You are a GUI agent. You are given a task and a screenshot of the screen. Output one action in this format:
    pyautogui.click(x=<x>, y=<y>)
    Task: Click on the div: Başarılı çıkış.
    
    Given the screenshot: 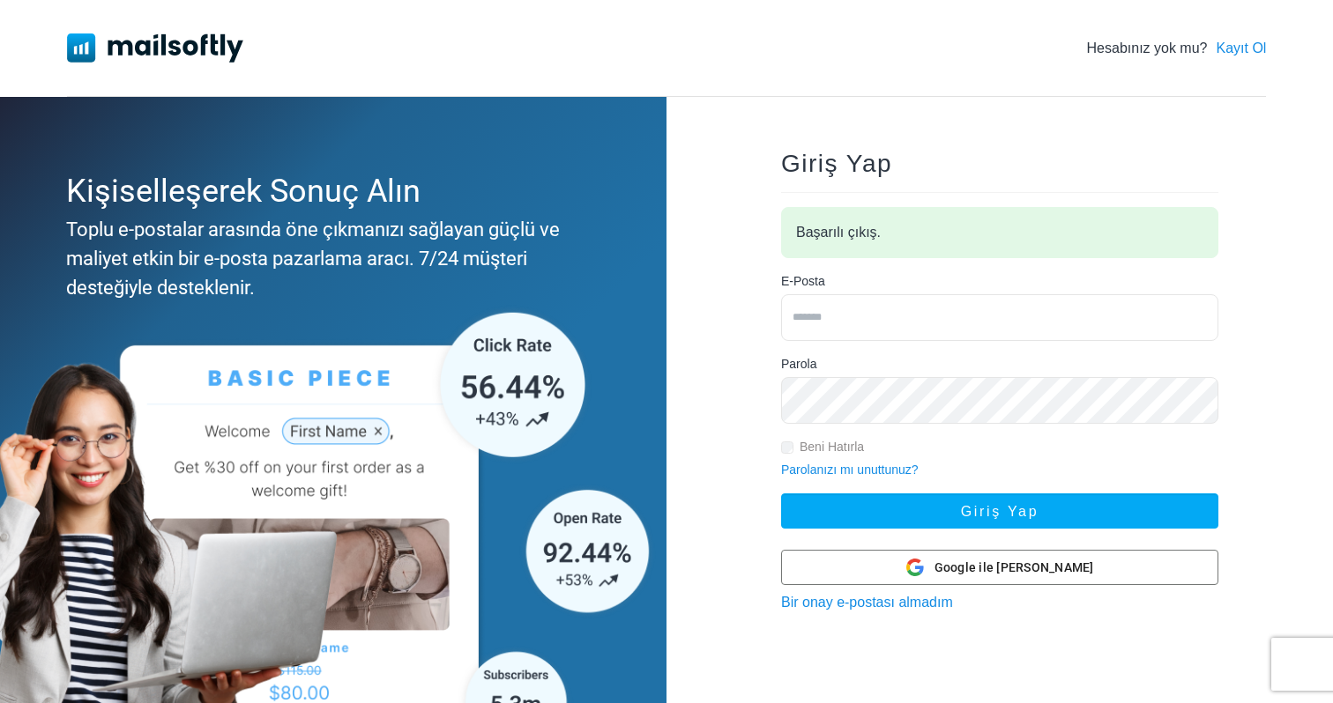 What is the action you would take?
    pyautogui.click(x=999, y=233)
    